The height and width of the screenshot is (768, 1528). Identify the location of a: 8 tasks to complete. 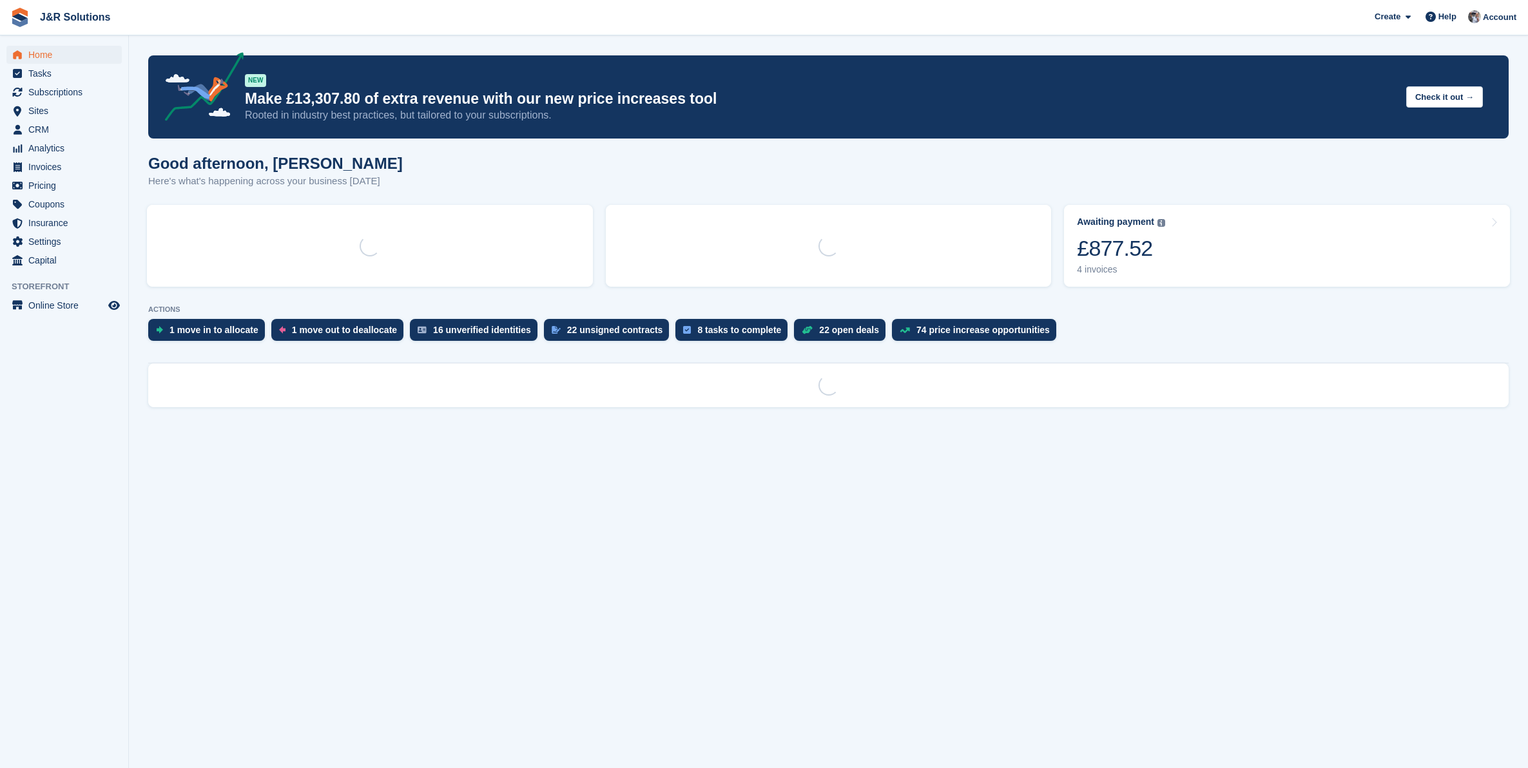
(734, 333).